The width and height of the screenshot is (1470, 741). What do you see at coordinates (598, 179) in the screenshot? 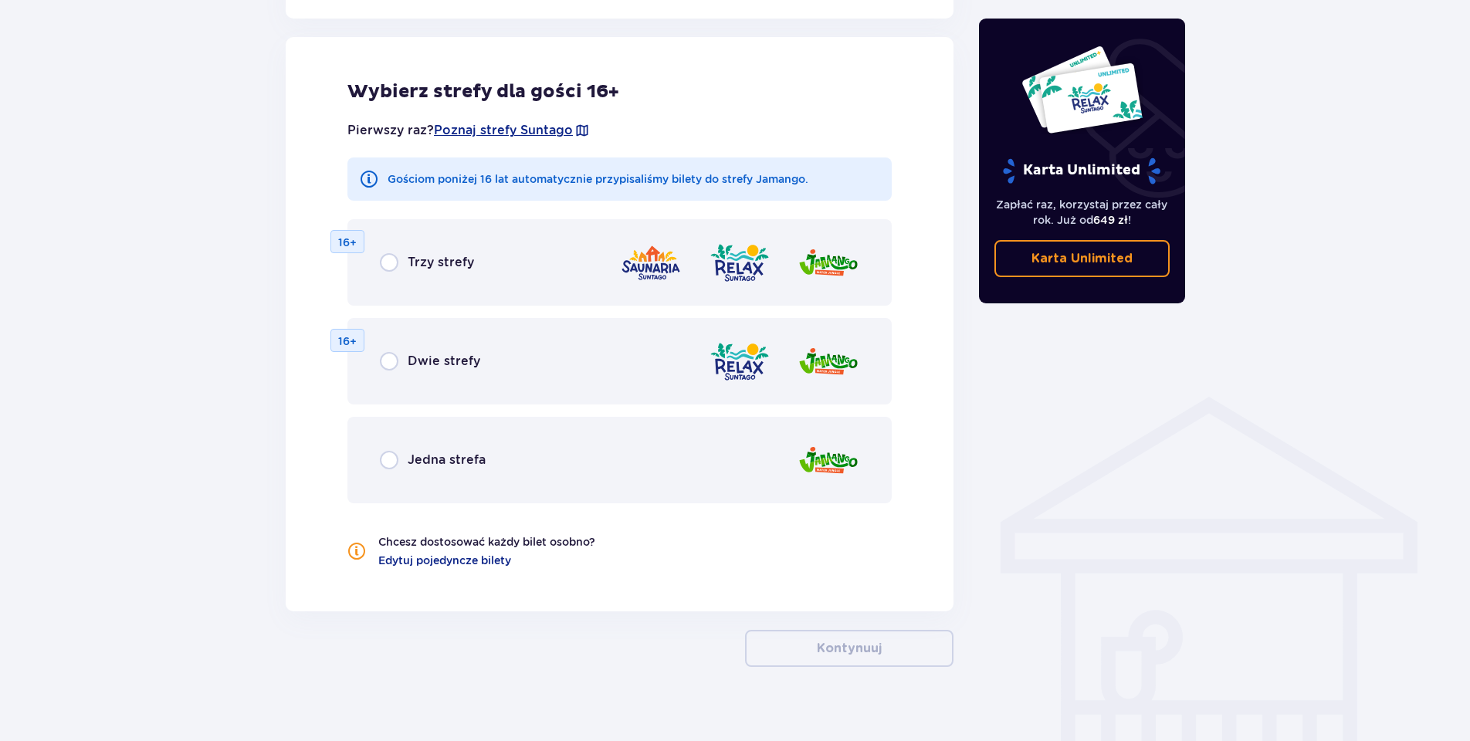
I see `p: Gościom poniżej 16 lat automatycznie przypisaliśmy bilety do strefy Jamango.` at bounding box center [598, 179].